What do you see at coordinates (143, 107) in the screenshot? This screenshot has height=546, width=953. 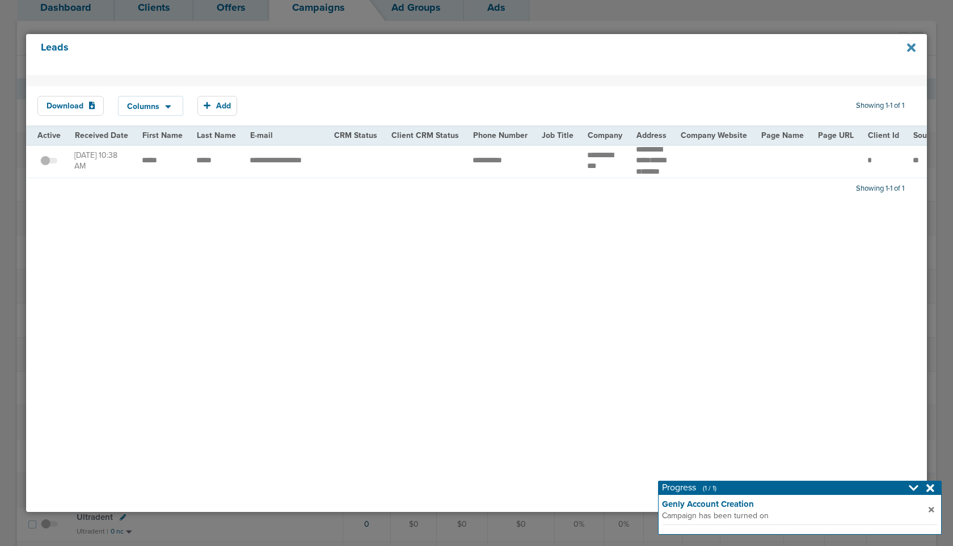 I see `span: Columns` at bounding box center [143, 107].